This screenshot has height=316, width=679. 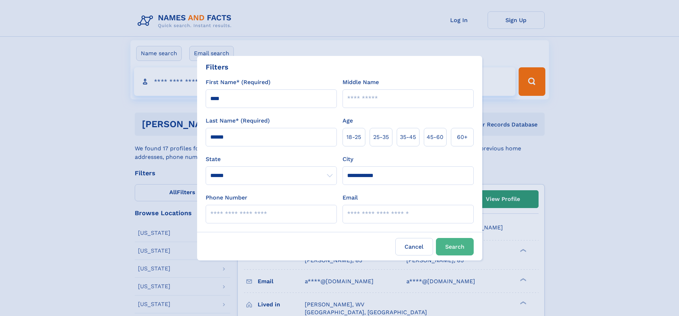 What do you see at coordinates (238, 121) in the screenshot?
I see `label: Last Name* (Required)` at bounding box center [238, 121].